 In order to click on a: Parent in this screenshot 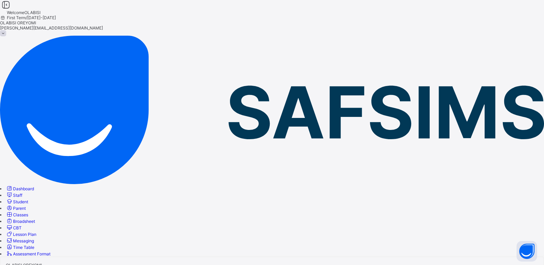, I will do `click(16, 208)`.